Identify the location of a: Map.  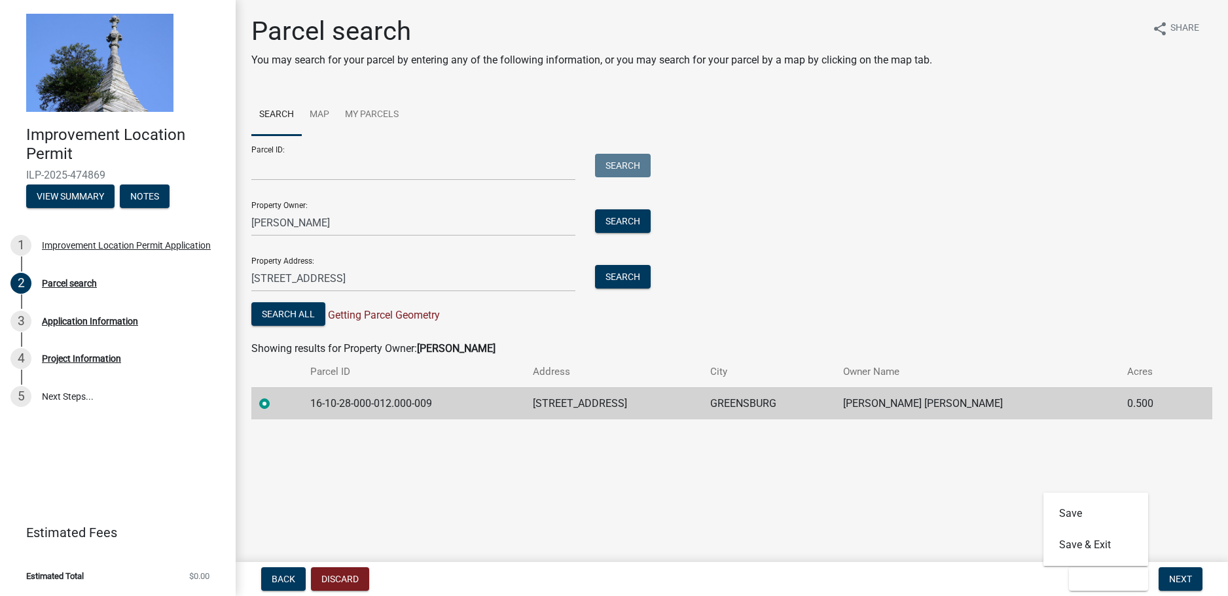
(319, 115).